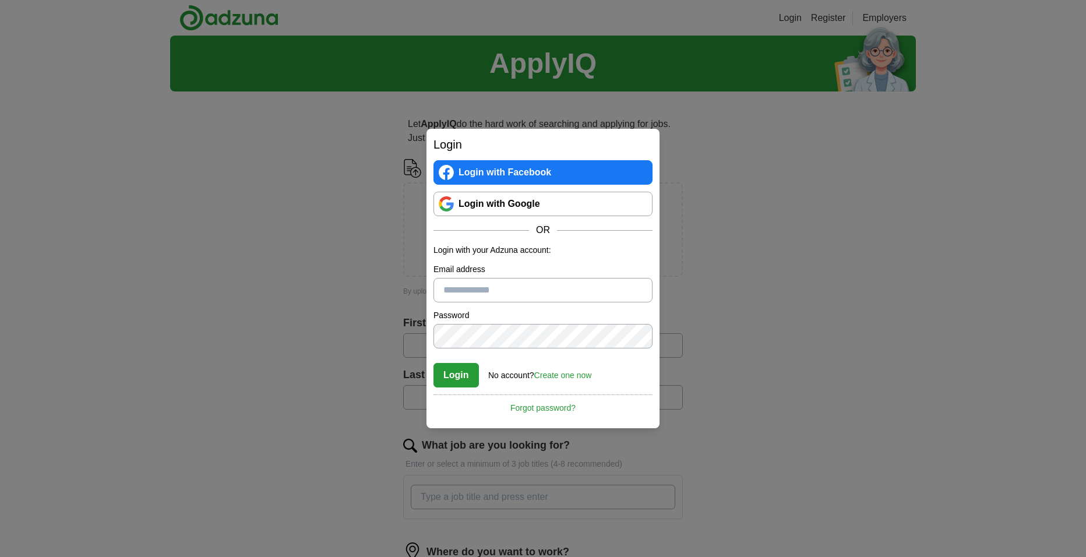 The width and height of the screenshot is (1086, 557). I want to click on div: No account?, so click(540, 372).